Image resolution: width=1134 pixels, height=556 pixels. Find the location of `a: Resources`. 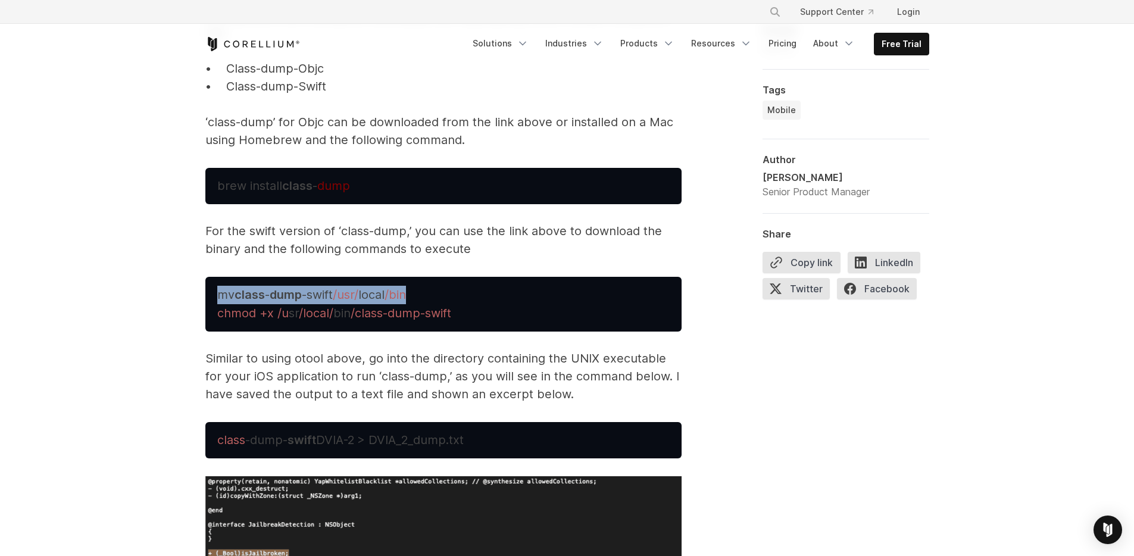

a: Resources is located at coordinates (722, 43).